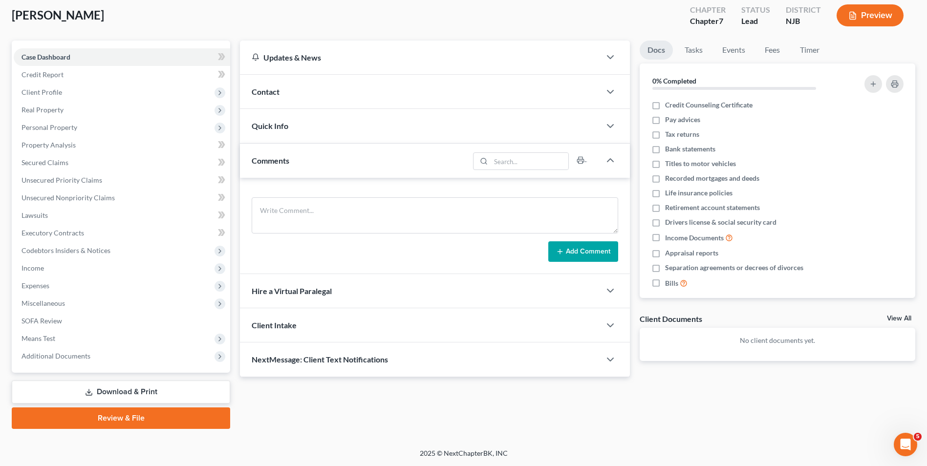 This screenshot has width=927, height=466. Describe the element at coordinates (274, 325) in the screenshot. I see `span: Client Intake` at that location.